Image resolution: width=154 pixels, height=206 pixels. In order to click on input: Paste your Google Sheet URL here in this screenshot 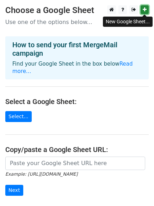, I will do `click(75, 163)`.